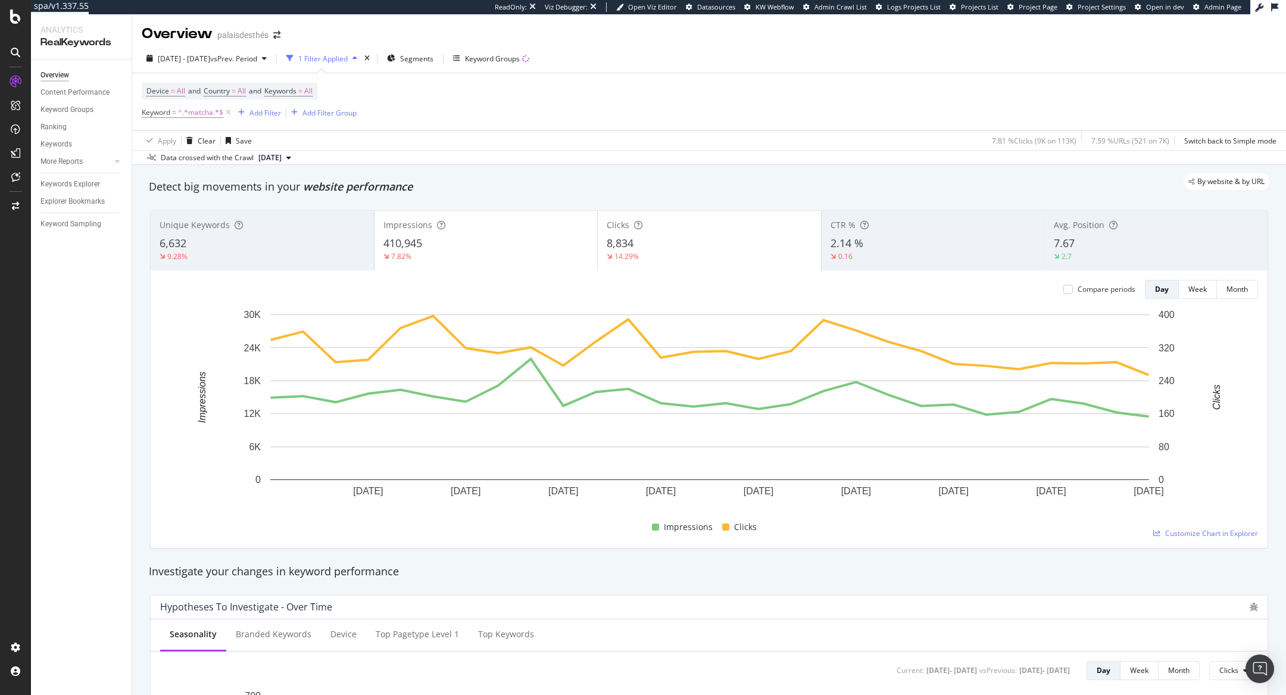 This screenshot has height=695, width=1286. What do you see at coordinates (710, 7) in the screenshot?
I see `a: Datasources` at bounding box center [710, 7].